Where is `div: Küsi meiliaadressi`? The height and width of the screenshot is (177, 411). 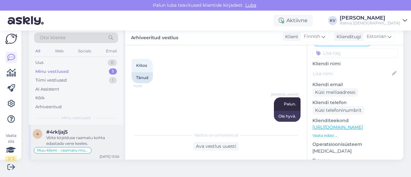 div: Küsi meiliaadressi is located at coordinates (335, 92).